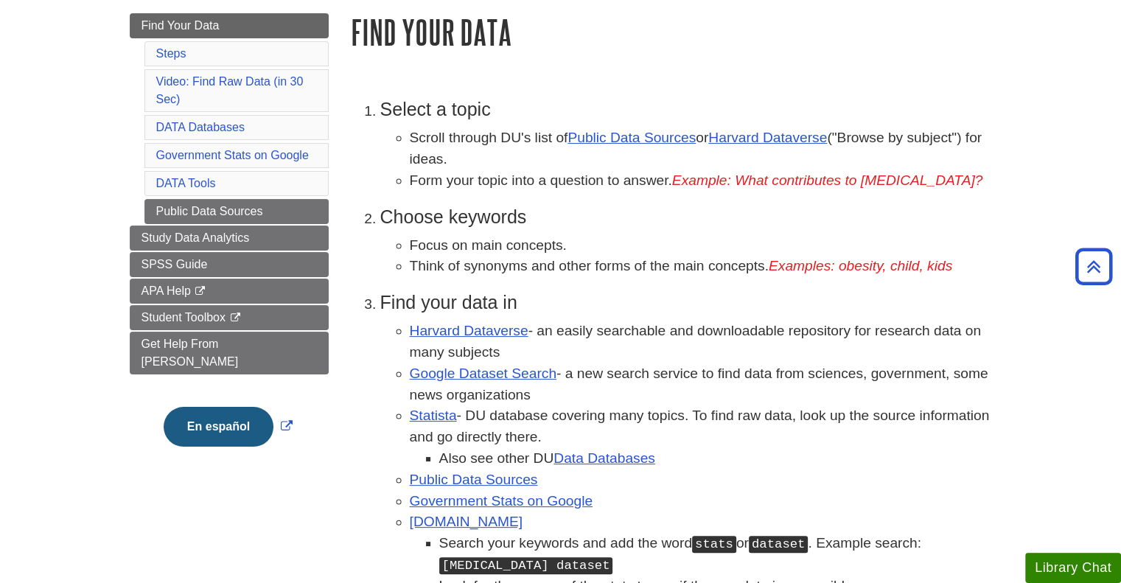 The image size is (1121, 583). What do you see at coordinates (433, 415) in the screenshot?
I see `a: Statista` at bounding box center [433, 415].